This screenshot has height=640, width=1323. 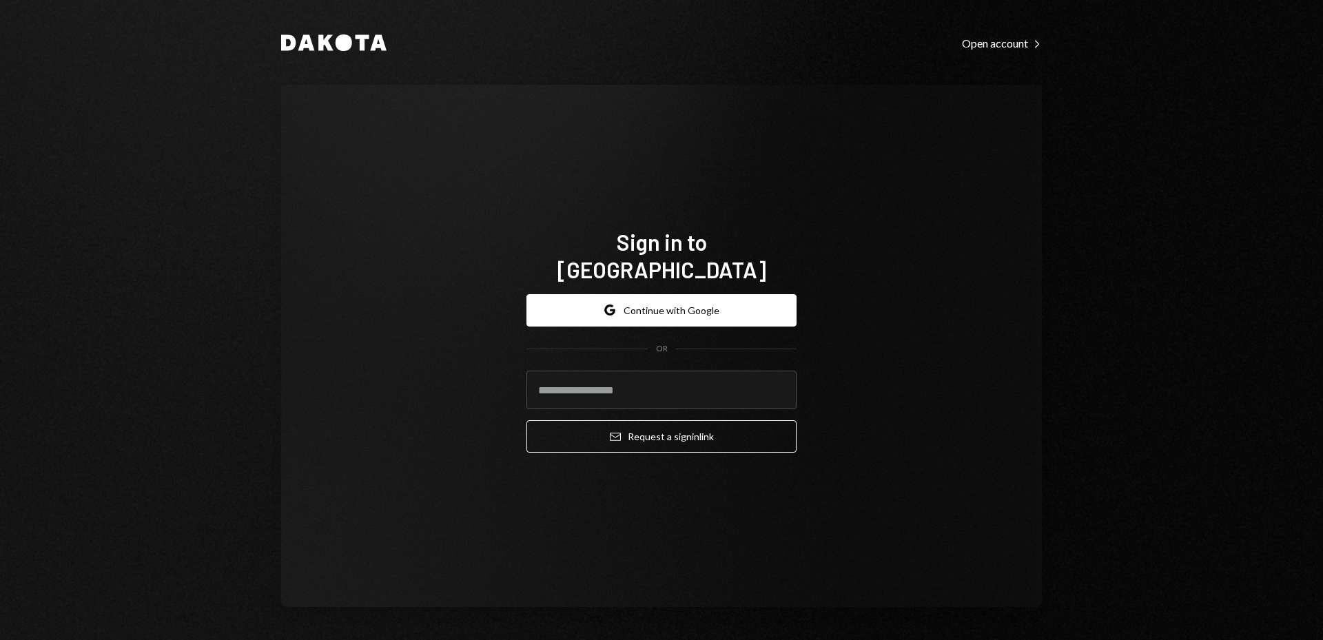 What do you see at coordinates (662, 436) in the screenshot?
I see `button: Request a signinlink` at bounding box center [662, 436].